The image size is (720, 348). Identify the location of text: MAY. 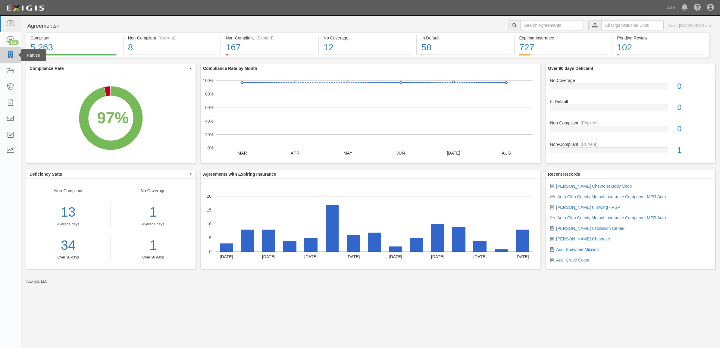
(348, 153).